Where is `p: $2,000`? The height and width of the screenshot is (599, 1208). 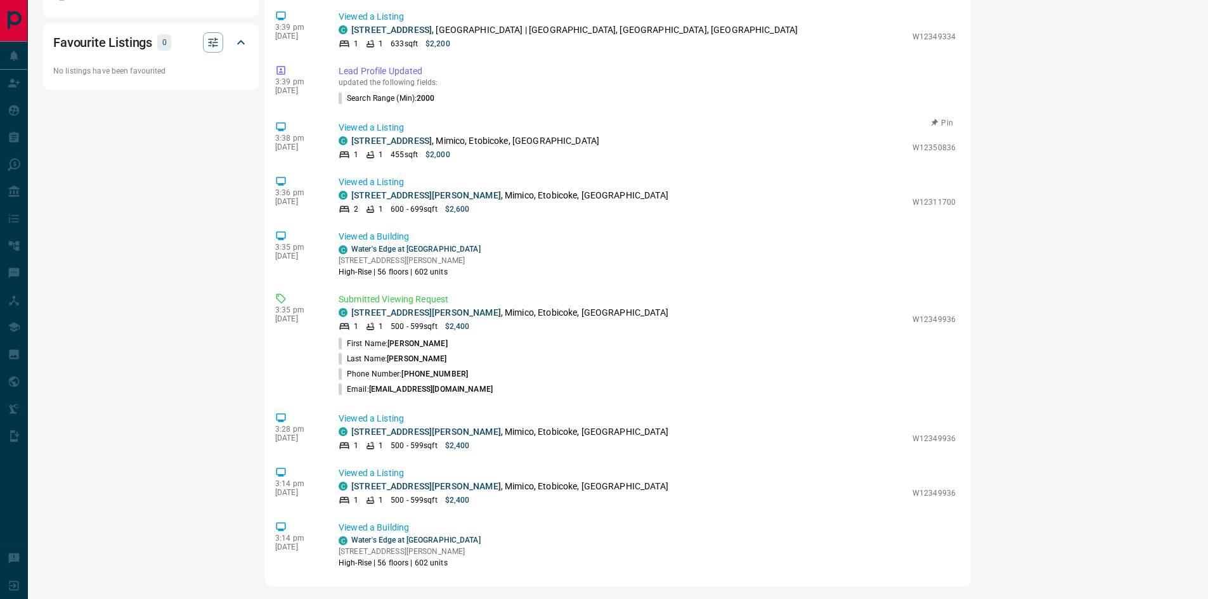
p: $2,000 is located at coordinates (438, 155).